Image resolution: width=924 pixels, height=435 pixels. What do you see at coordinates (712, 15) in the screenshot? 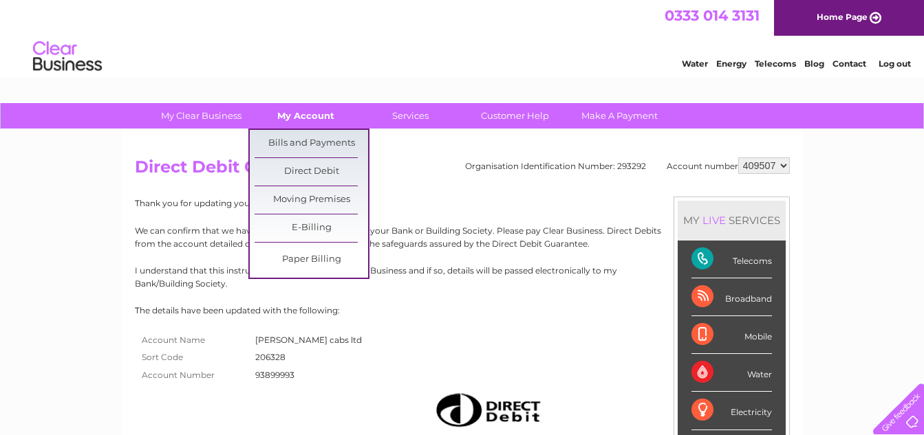
I see `span: 0333 014 3131` at bounding box center [712, 15].